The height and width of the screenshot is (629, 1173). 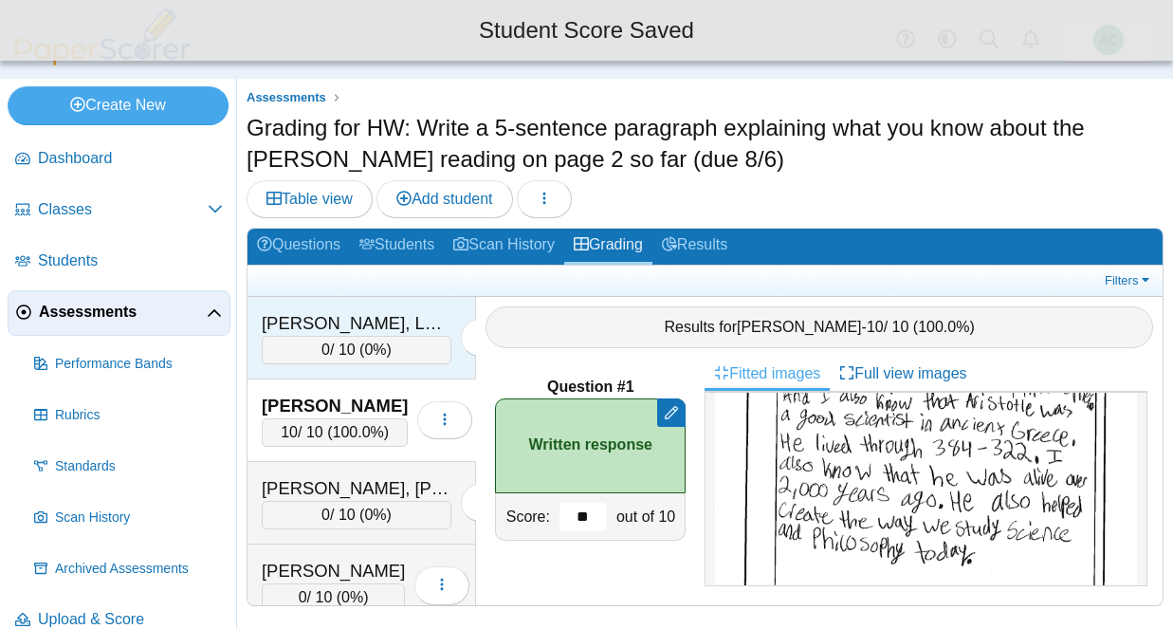 What do you see at coordinates (138, 467) in the screenshot?
I see `span: Standards` at bounding box center [138, 467].